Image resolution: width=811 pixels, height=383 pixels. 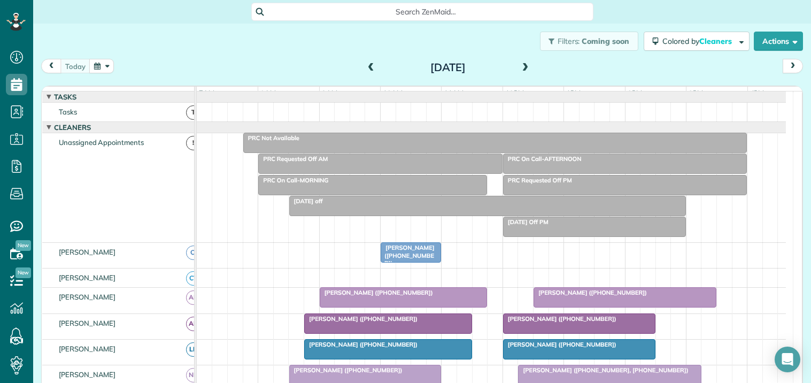 I want to click on button: prev, so click(x=51, y=66).